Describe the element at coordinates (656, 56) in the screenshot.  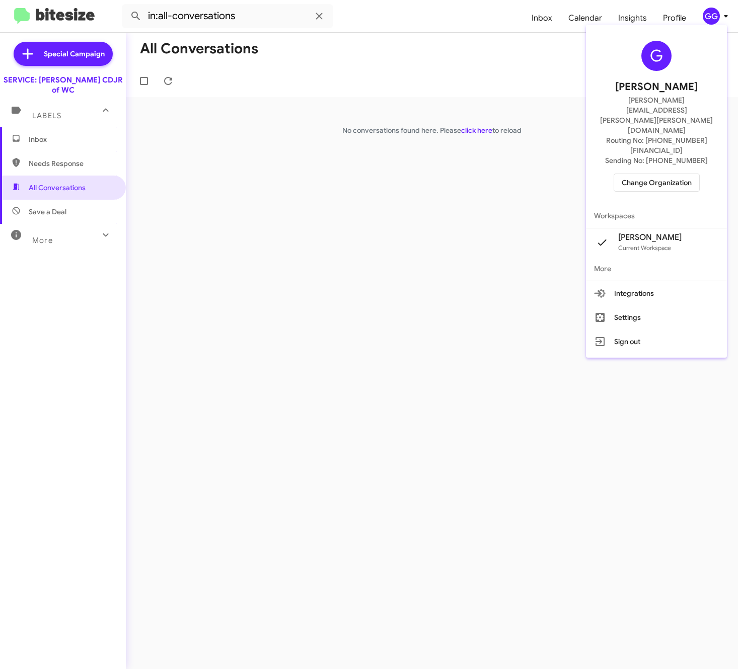
I see `div: G` at that location.